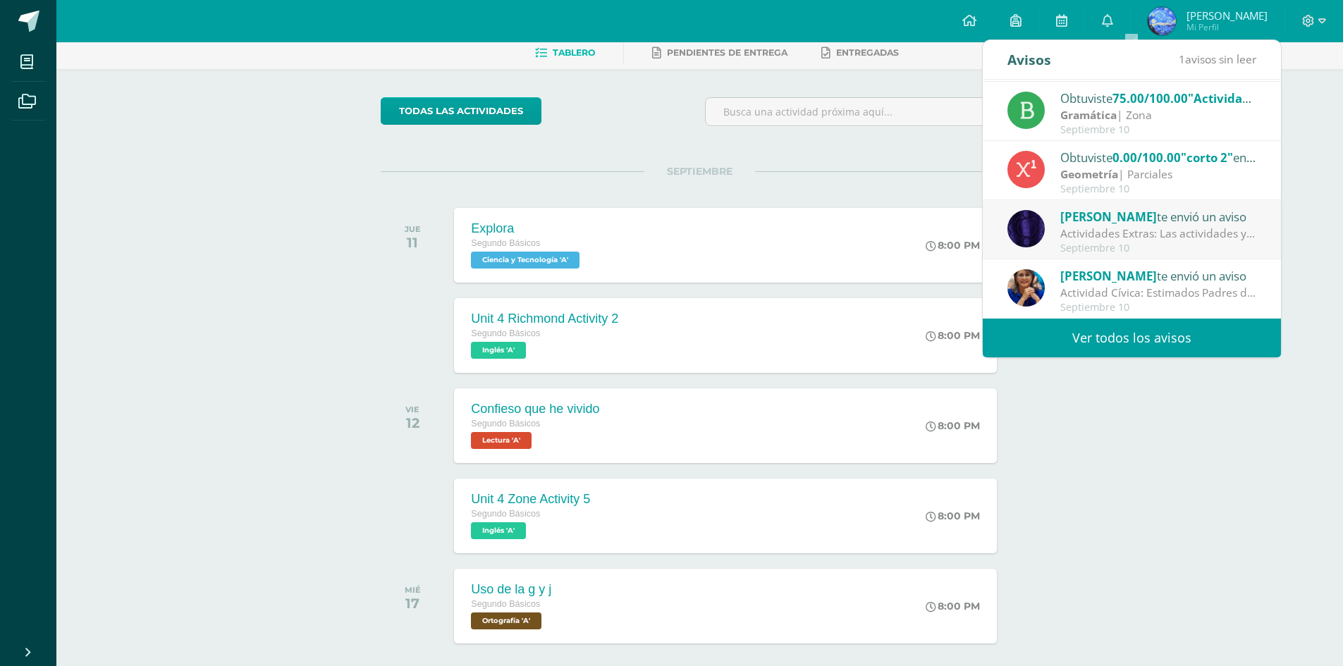 The height and width of the screenshot is (666, 1343). What do you see at coordinates (535, 409) in the screenshot?
I see `div: Confieso que he vivido` at bounding box center [535, 409].